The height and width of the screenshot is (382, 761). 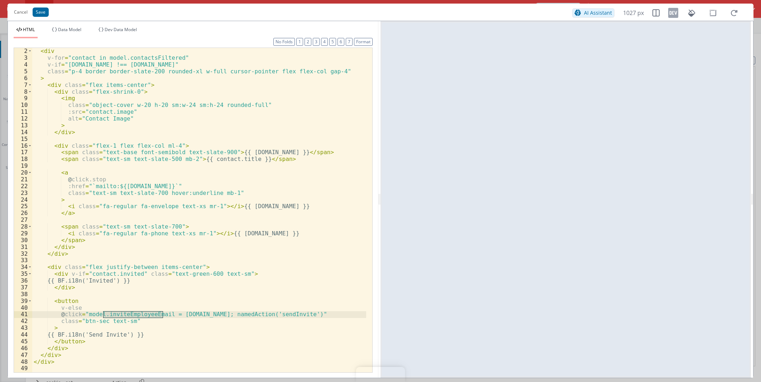 What do you see at coordinates (23, 247) in the screenshot?
I see `div: 31` at bounding box center [23, 247].